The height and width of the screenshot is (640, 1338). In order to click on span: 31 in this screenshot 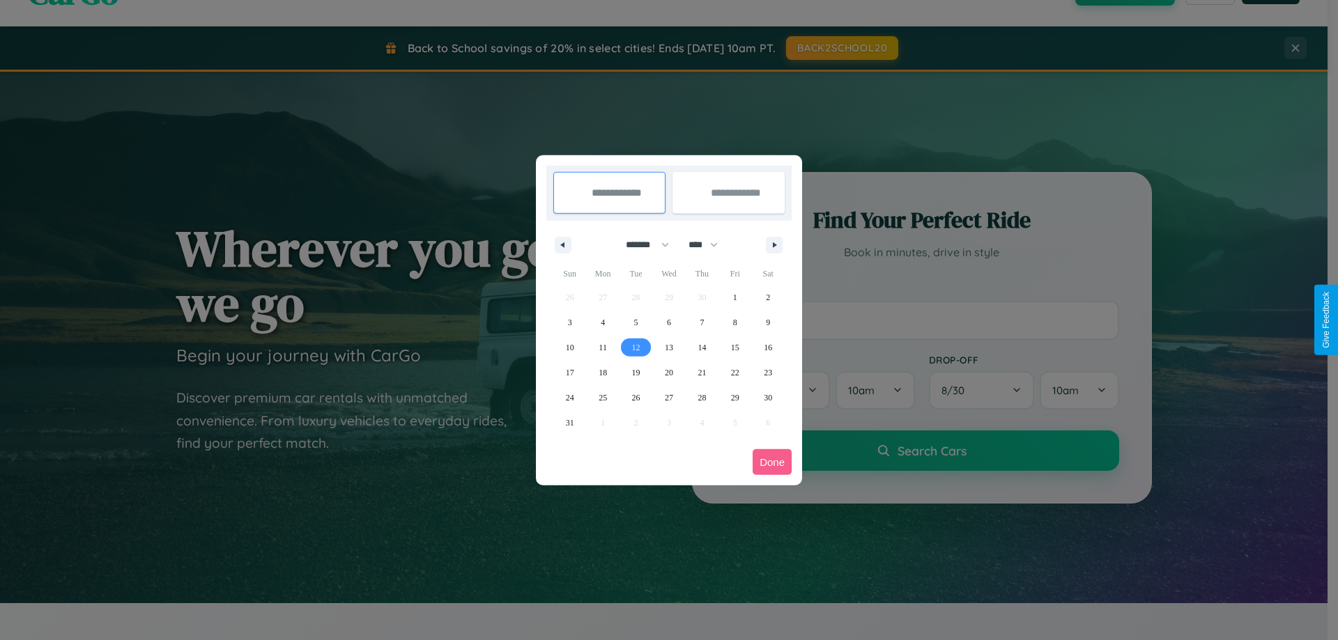, I will do `click(570, 423)`.